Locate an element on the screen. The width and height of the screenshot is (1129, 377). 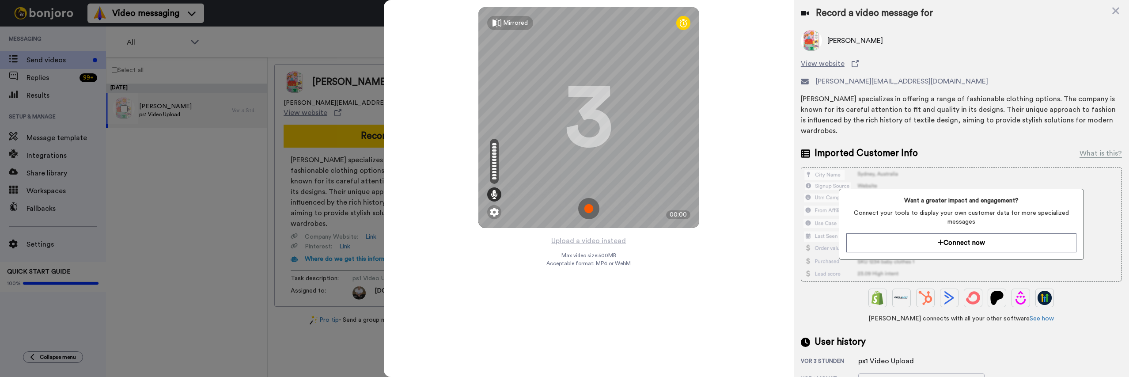
button: Upload a video instead is located at coordinates (589, 241).